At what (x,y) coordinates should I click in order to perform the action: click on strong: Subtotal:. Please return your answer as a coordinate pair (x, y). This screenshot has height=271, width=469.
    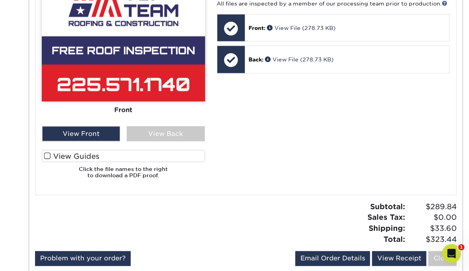
    Looking at the image, I should click on (388, 207).